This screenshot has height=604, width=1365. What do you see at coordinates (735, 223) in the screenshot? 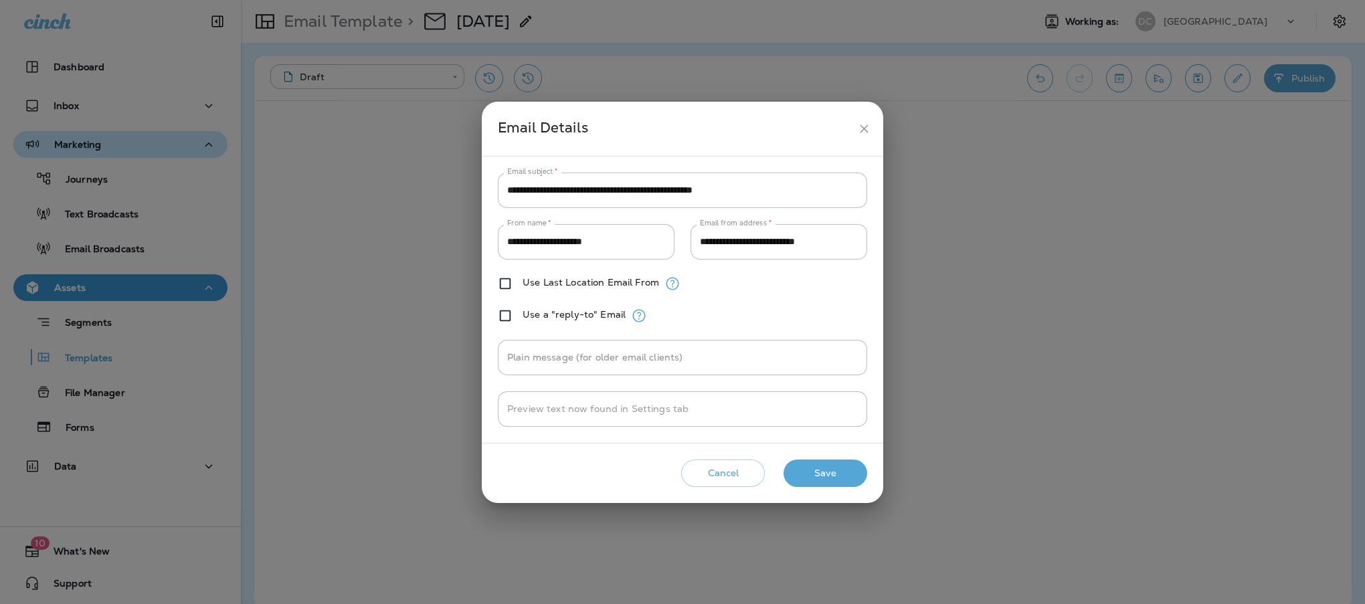
I see `label: Email from address` at bounding box center [735, 223].